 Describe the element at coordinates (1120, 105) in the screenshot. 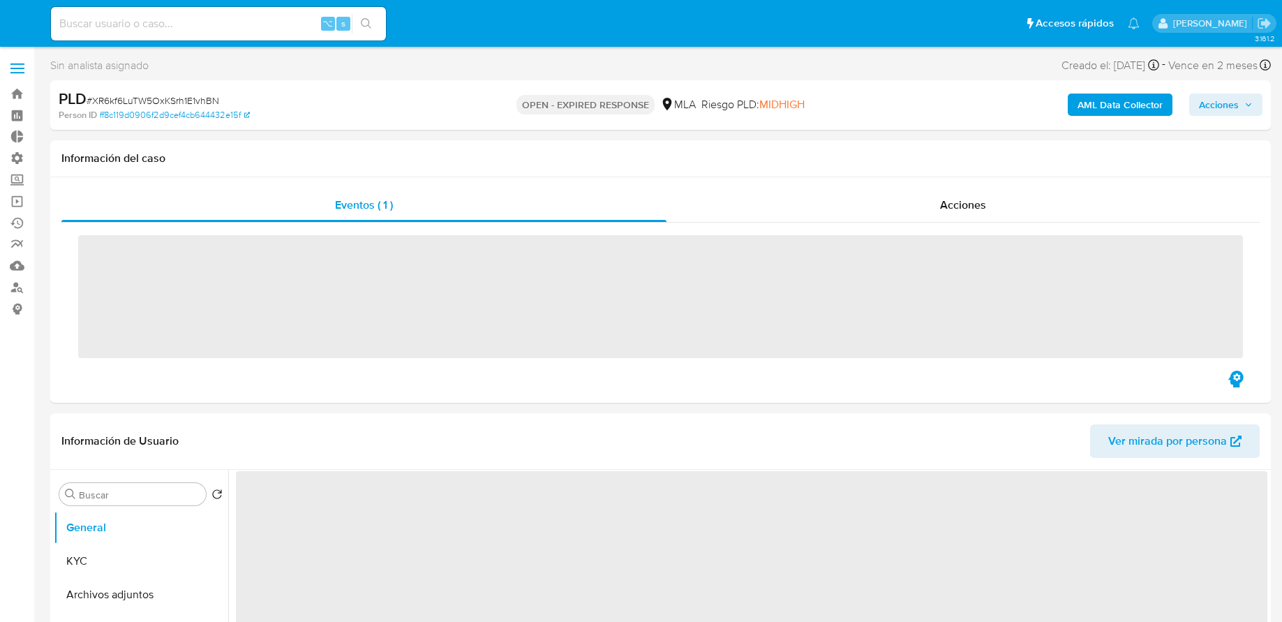

I see `button: AML Data Collector` at that location.